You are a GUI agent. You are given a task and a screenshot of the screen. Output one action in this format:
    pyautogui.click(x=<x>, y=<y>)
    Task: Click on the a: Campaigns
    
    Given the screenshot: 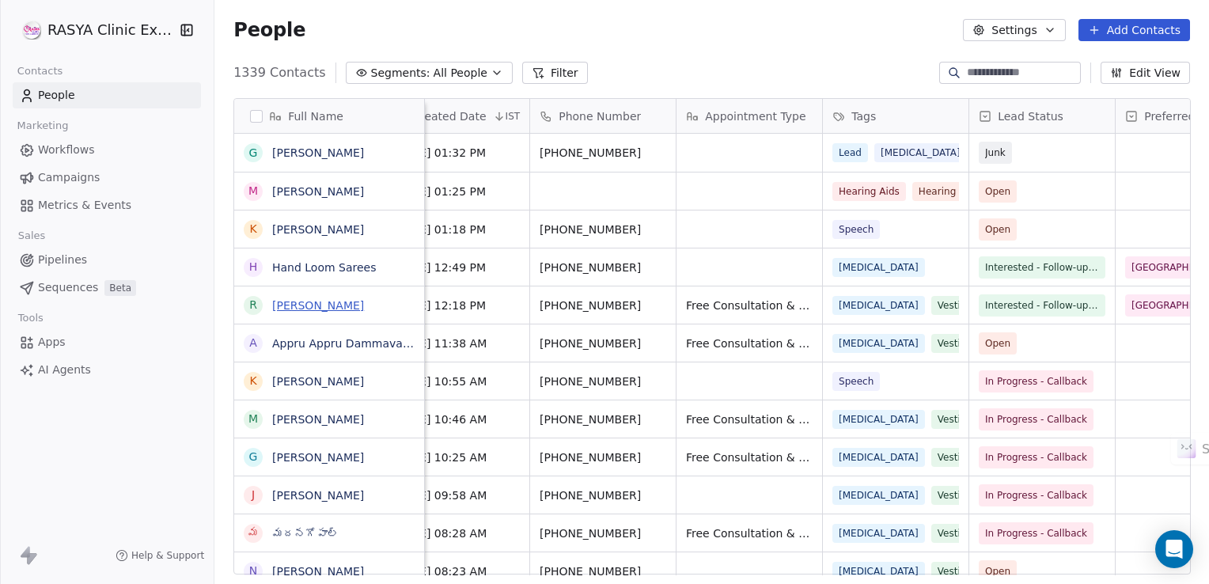 What is the action you would take?
    pyautogui.click(x=107, y=177)
    